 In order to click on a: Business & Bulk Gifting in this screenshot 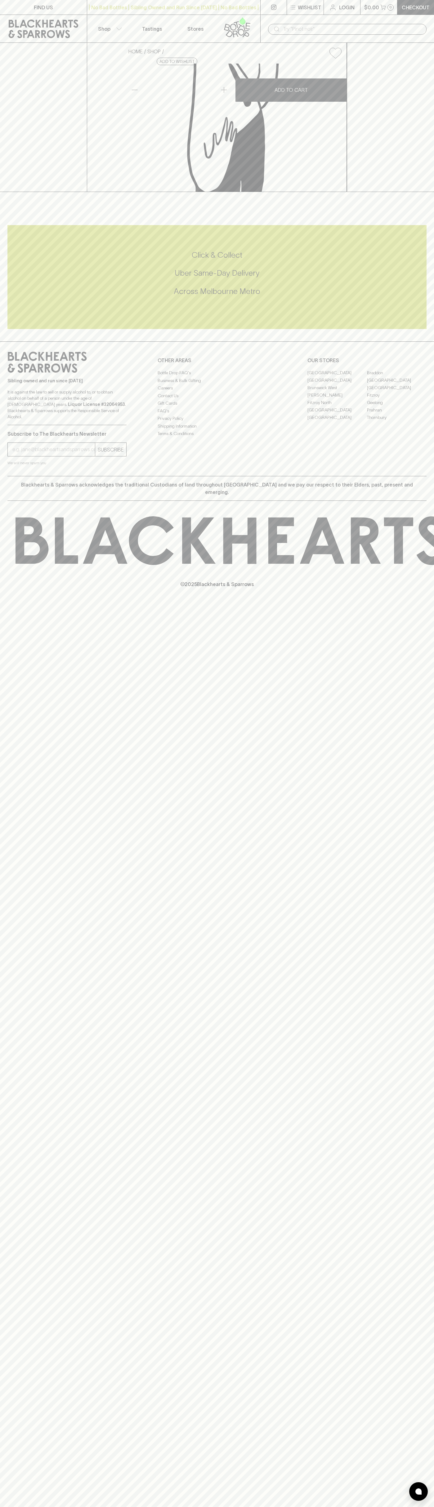, I will do `click(217, 380)`.